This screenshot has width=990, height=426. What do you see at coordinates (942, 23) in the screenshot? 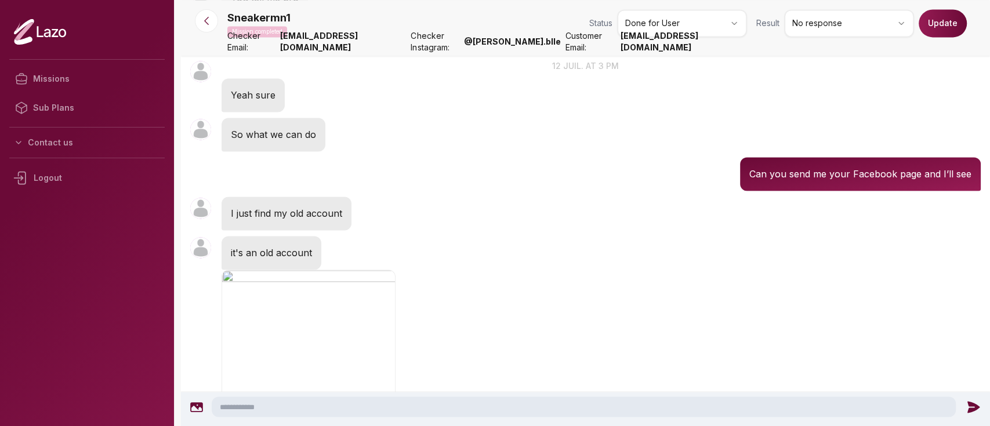
I see `button: Update` at bounding box center [942, 23].